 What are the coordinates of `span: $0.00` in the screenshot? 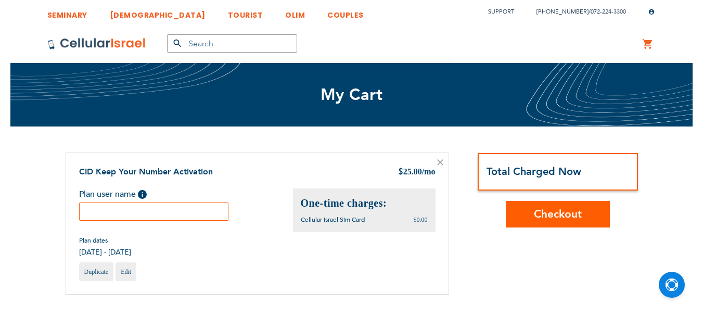 It's located at (421, 220).